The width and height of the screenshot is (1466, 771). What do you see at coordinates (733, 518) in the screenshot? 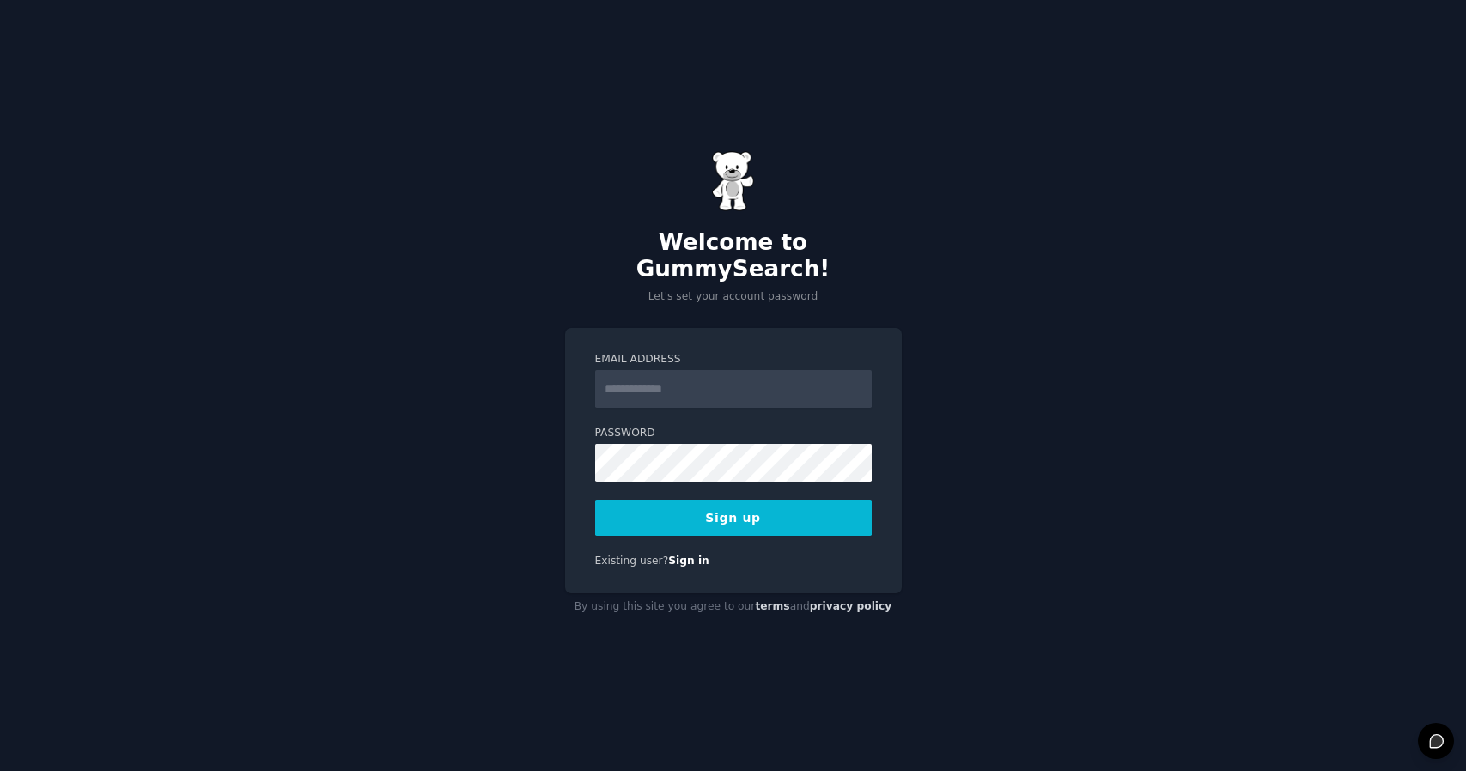
I see `button: Sign up` at bounding box center [733, 518].